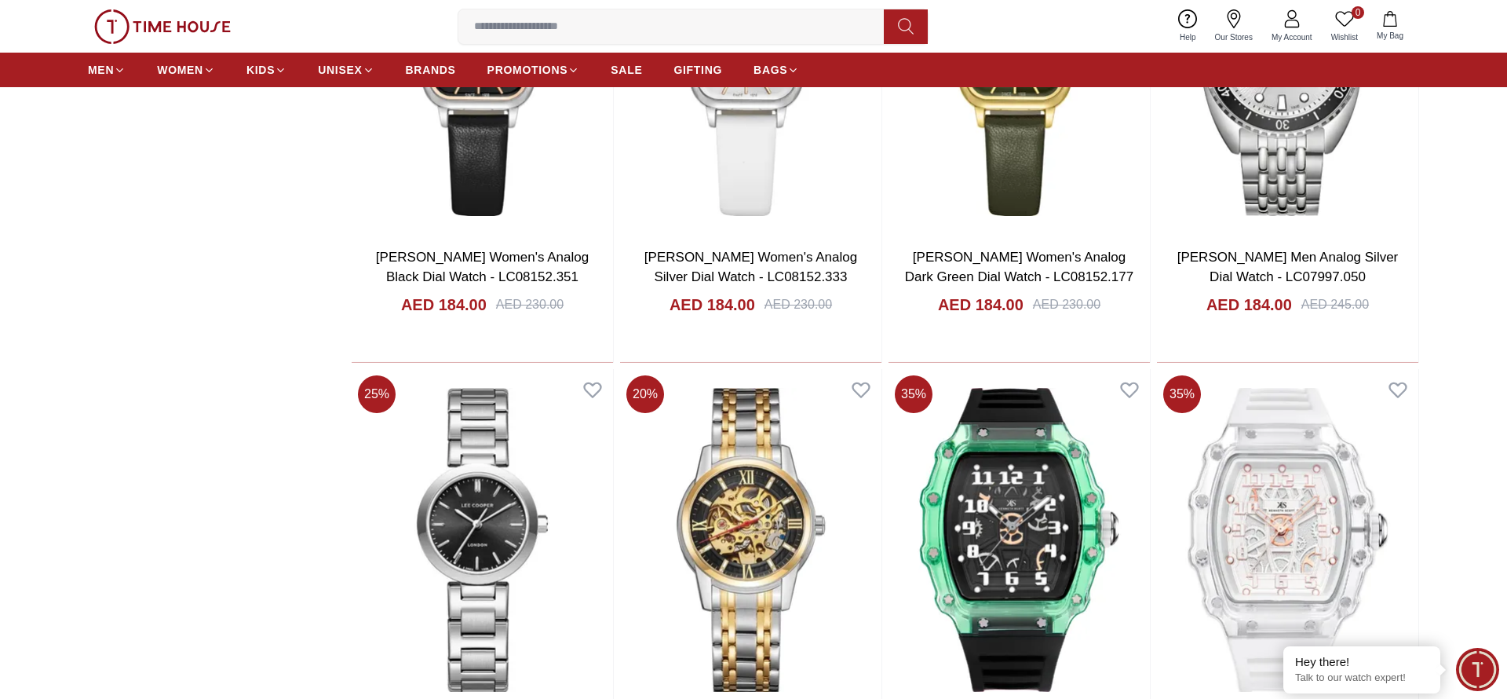  Describe the element at coordinates (180, 70) in the screenshot. I see `span: WOMEN` at that location.